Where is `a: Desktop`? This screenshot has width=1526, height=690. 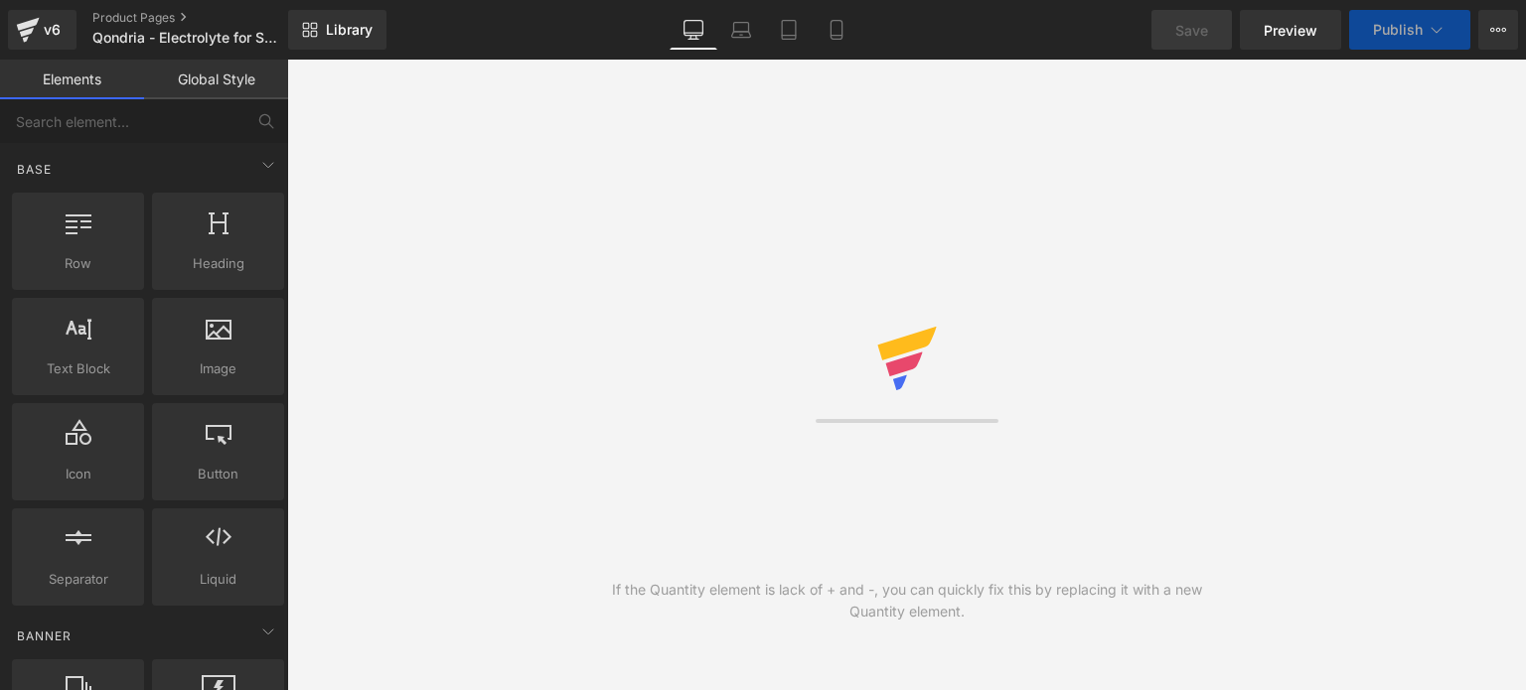
a: Desktop is located at coordinates (693, 30).